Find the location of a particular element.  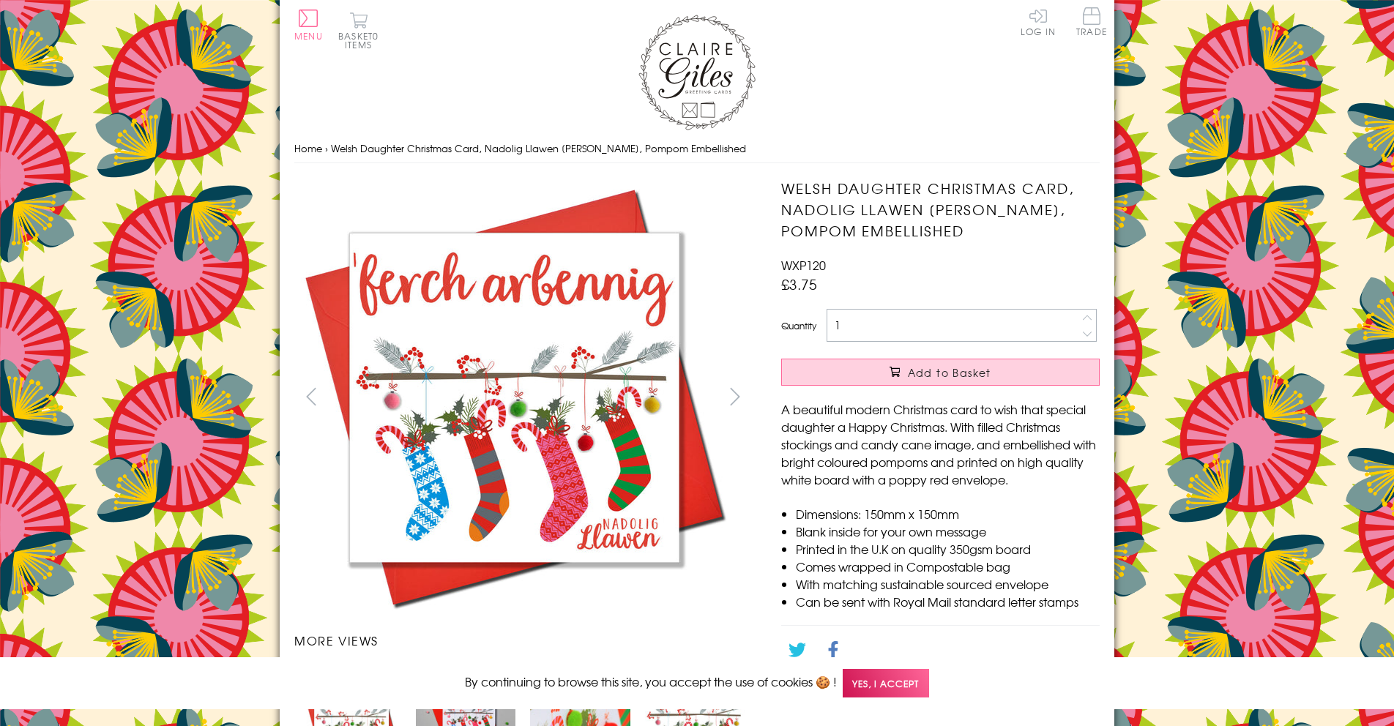

li: Comes wrapped in Compostable bag is located at coordinates (947, 567).